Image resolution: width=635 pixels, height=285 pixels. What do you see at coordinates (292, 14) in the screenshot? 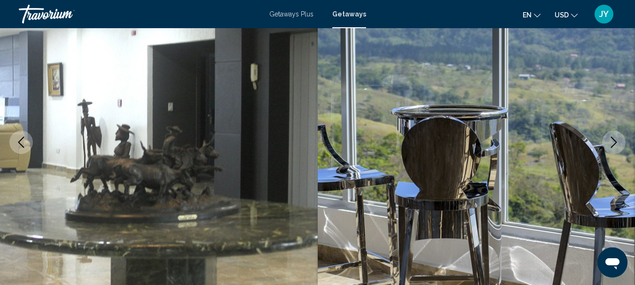
I see `a: Getaways Plus` at bounding box center [292, 14].